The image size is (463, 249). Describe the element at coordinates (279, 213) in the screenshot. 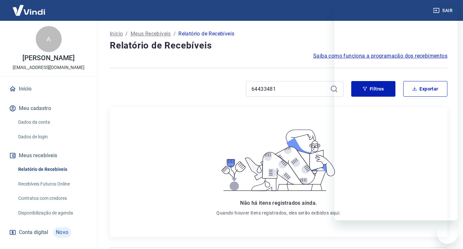

I see `p: Quando houver itens registrados, eles serão exibidos aqui.` at that location.